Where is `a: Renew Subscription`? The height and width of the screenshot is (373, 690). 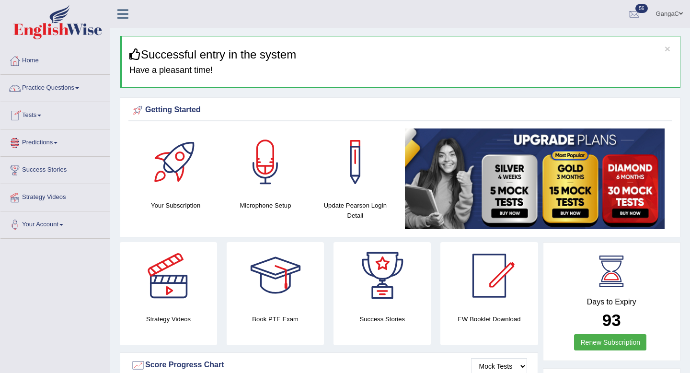 a: Renew Subscription is located at coordinates (610, 342).